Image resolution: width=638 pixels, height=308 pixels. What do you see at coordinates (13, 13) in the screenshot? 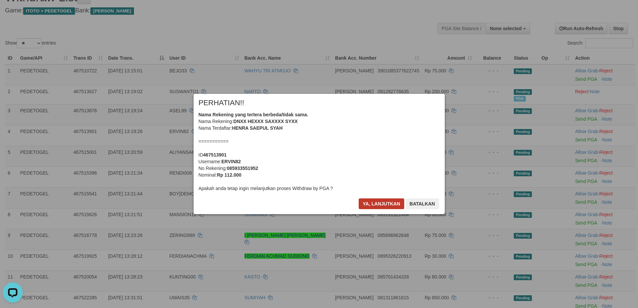
I see `button: Open LiveChat chat widget` at bounding box center [13, 13].